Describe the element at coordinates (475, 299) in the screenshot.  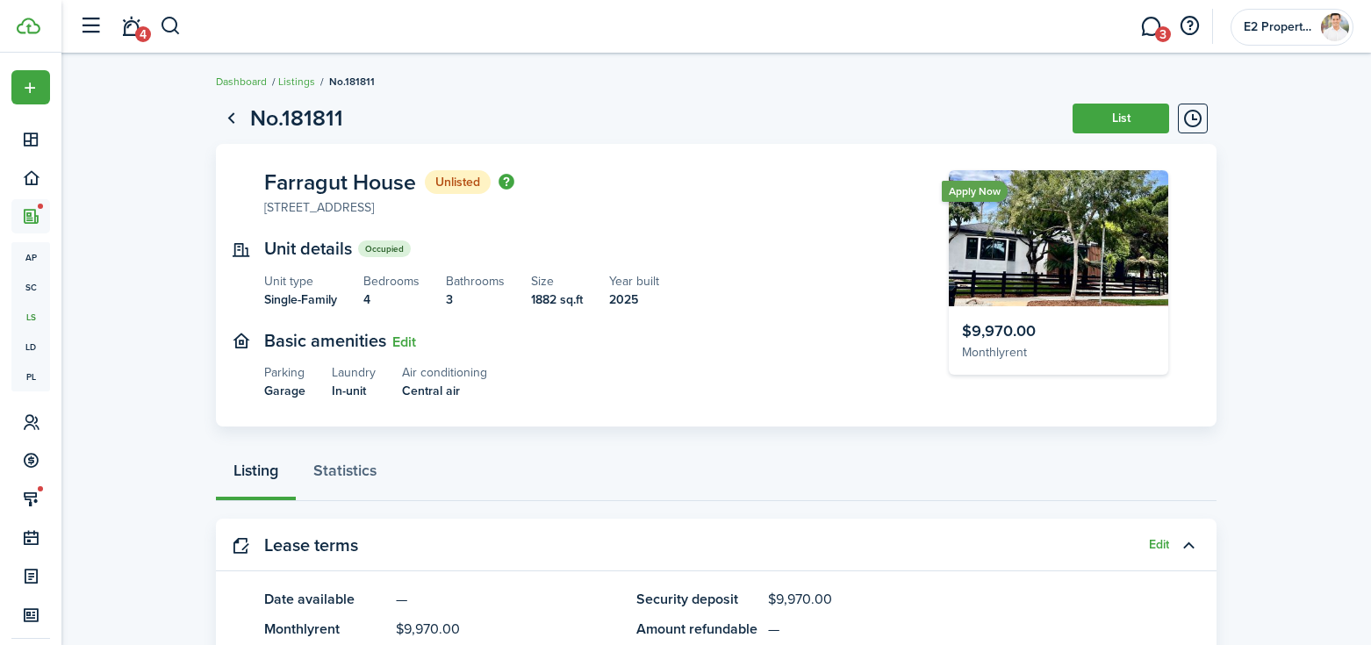
I see `listing-view-item-description: 3` at that location.